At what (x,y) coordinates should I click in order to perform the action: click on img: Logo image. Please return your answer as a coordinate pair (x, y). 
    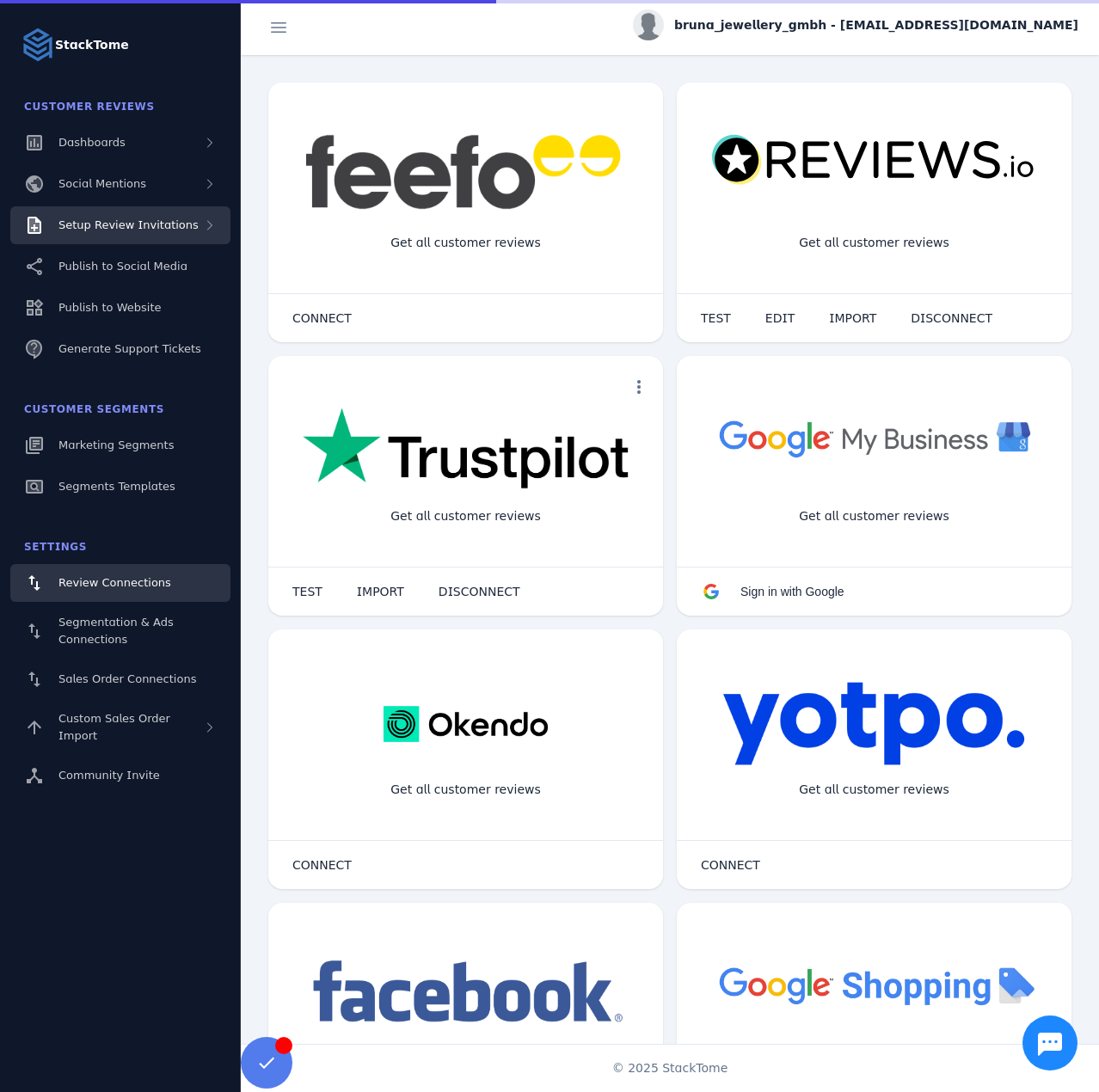
    Looking at the image, I should click on (37, 45).